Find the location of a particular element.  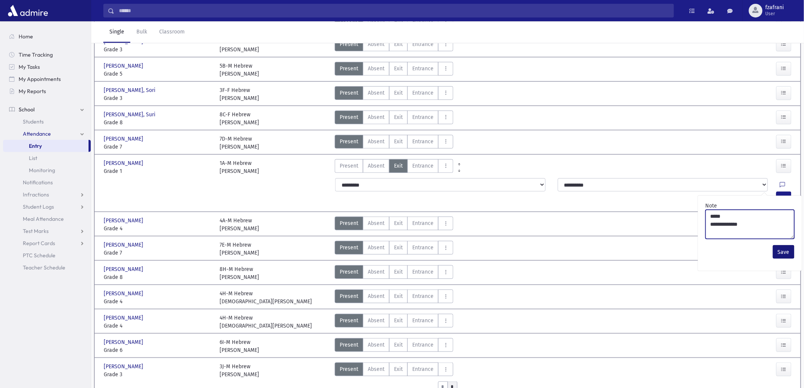

a: Home is located at coordinates (47, 36).